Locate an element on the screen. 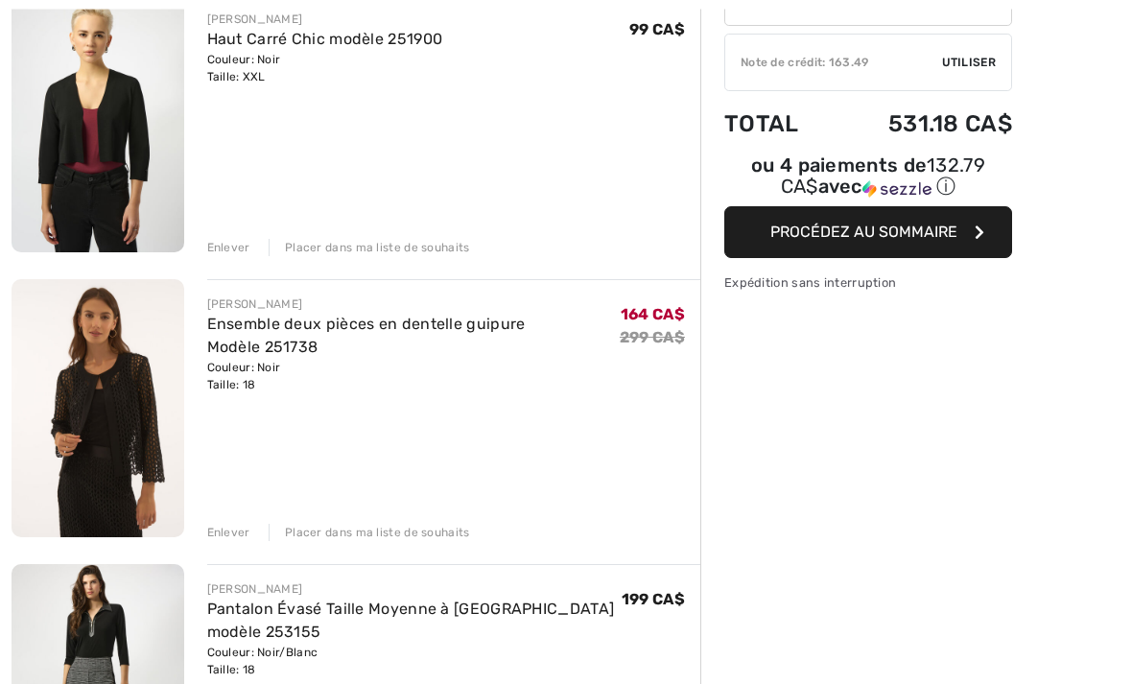 This screenshot has width=1132, height=684. div: Couleur: Noir Taille: XXL is located at coordinates (325, 69).